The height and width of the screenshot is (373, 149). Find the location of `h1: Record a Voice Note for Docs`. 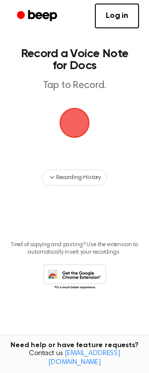

h1: Record a Voice Note for Docs is located at coordinates (75, 60).